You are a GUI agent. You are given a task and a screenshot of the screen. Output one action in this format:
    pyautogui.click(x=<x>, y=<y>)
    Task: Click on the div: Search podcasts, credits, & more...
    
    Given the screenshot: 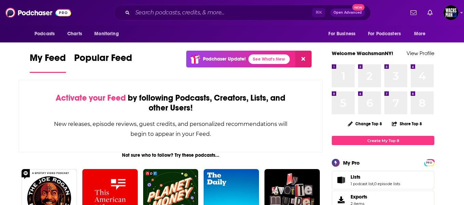 What is the action you would take?
    pyautogui.click(x=242, y=13)
    